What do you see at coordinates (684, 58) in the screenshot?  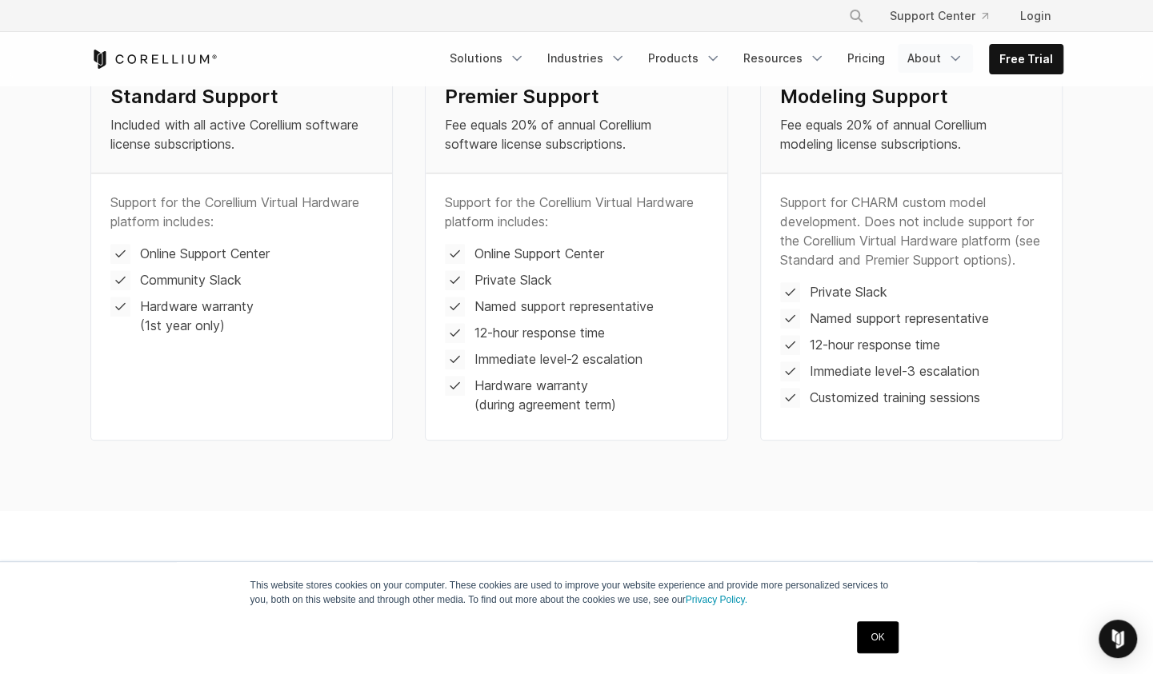 I see `a: Products` at bounding box center [684, 58].